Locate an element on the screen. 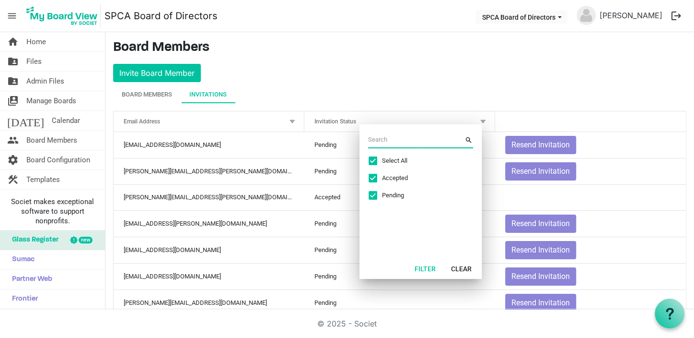 The width and height of the screenshot is (694, 338). span: construction is located at coordinates (13, 179).